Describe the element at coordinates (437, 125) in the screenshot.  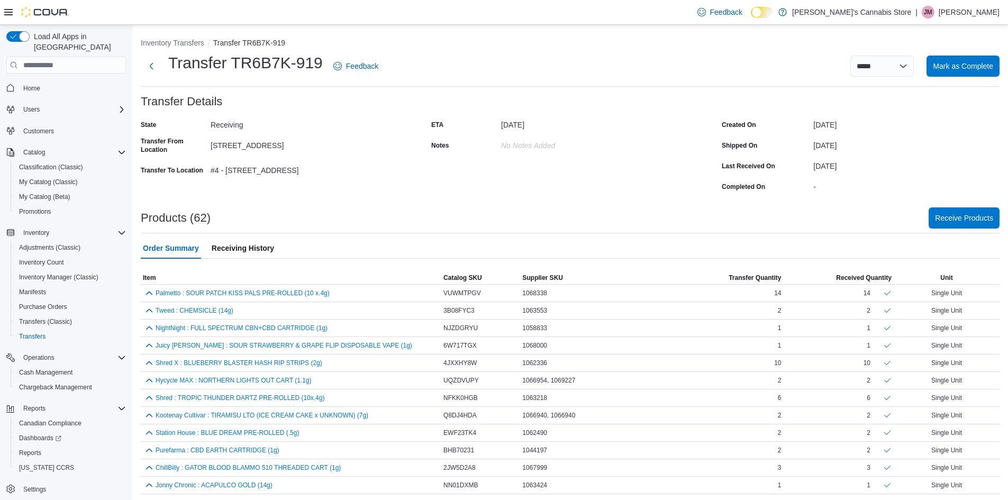
I see `label: ETA` at that location.